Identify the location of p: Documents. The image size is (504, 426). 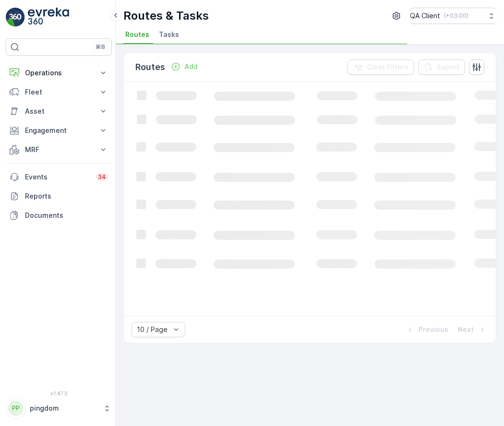
(66, 215).